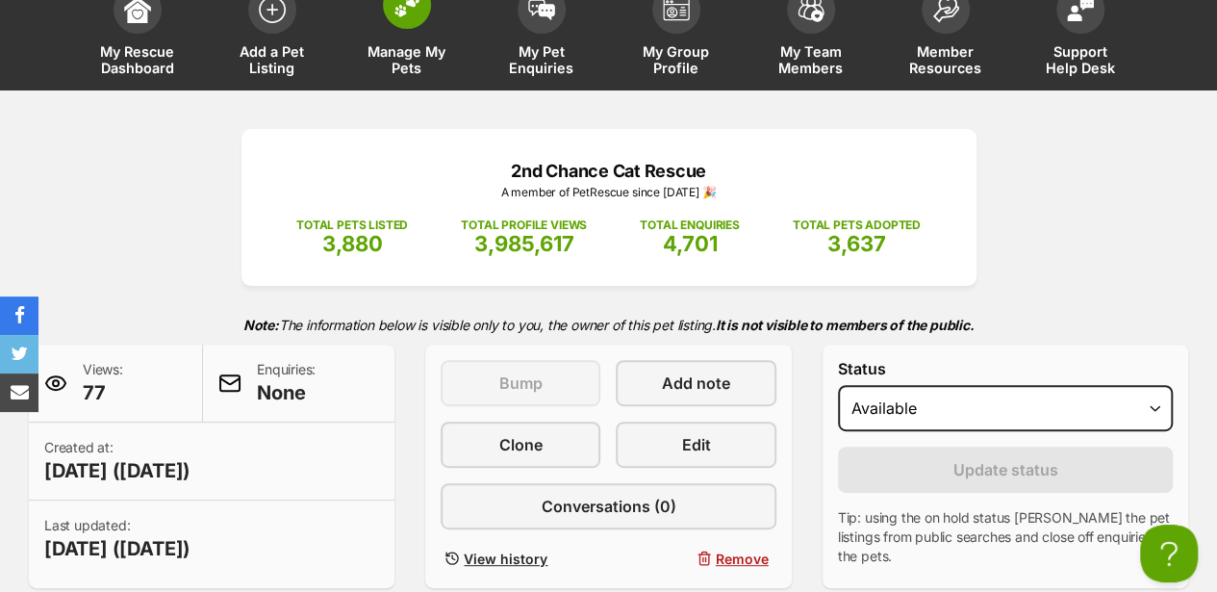 This screenshot has width=1217, height=592. I want to click on span: None, so click(286, 393).